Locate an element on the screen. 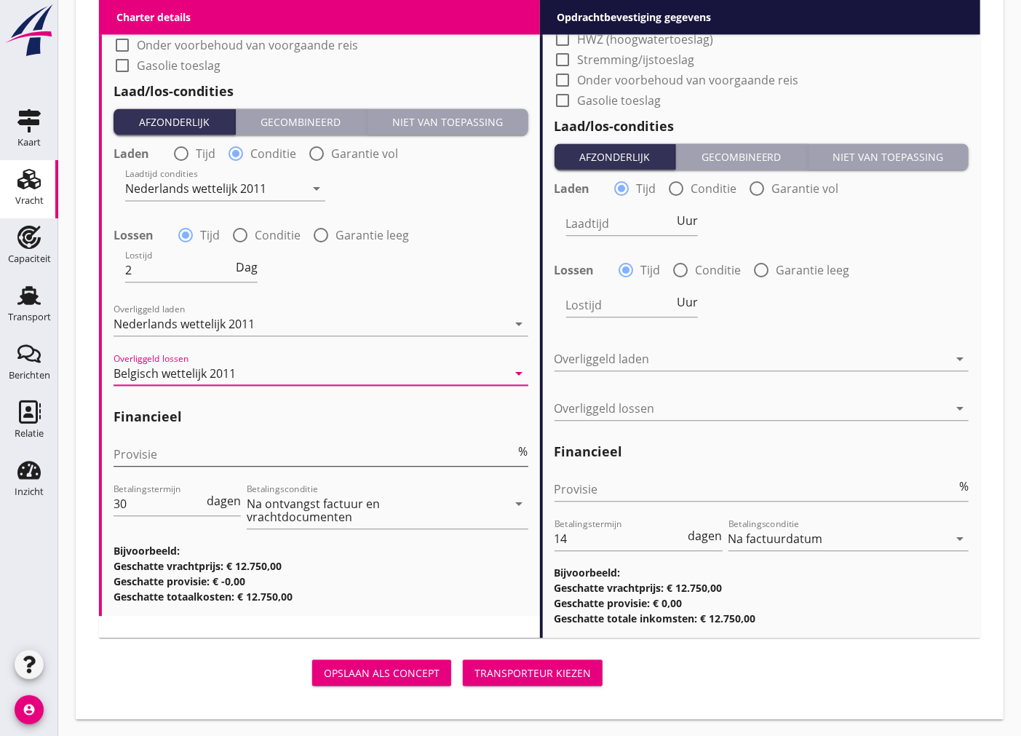  button: Transporteur kiezen is located at coordinates (533, 673).